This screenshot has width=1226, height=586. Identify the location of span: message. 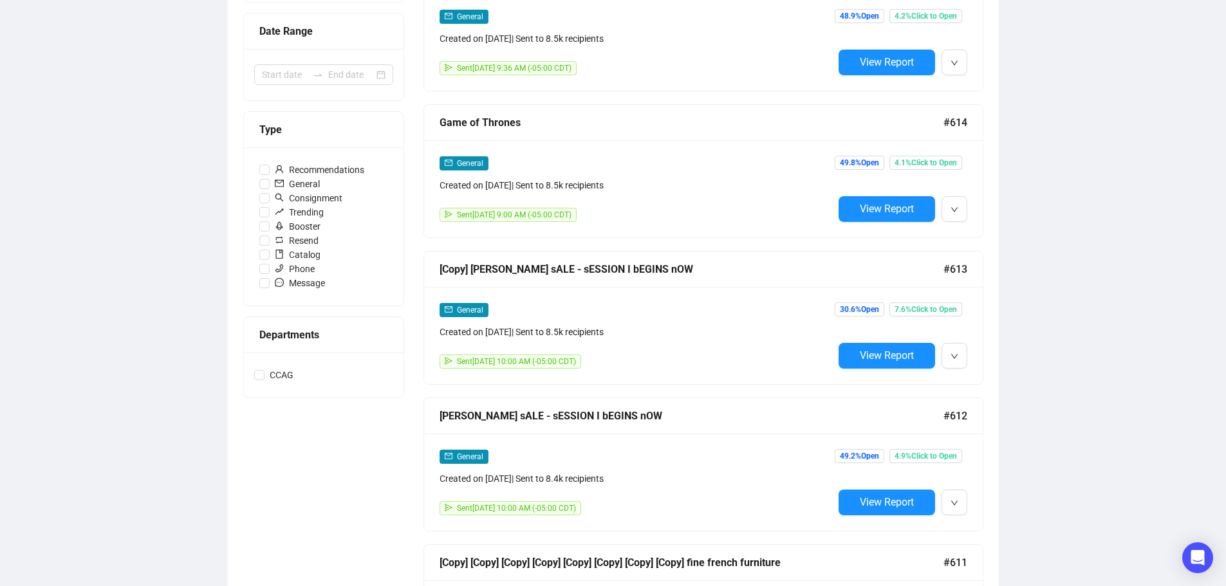
(279, 283).